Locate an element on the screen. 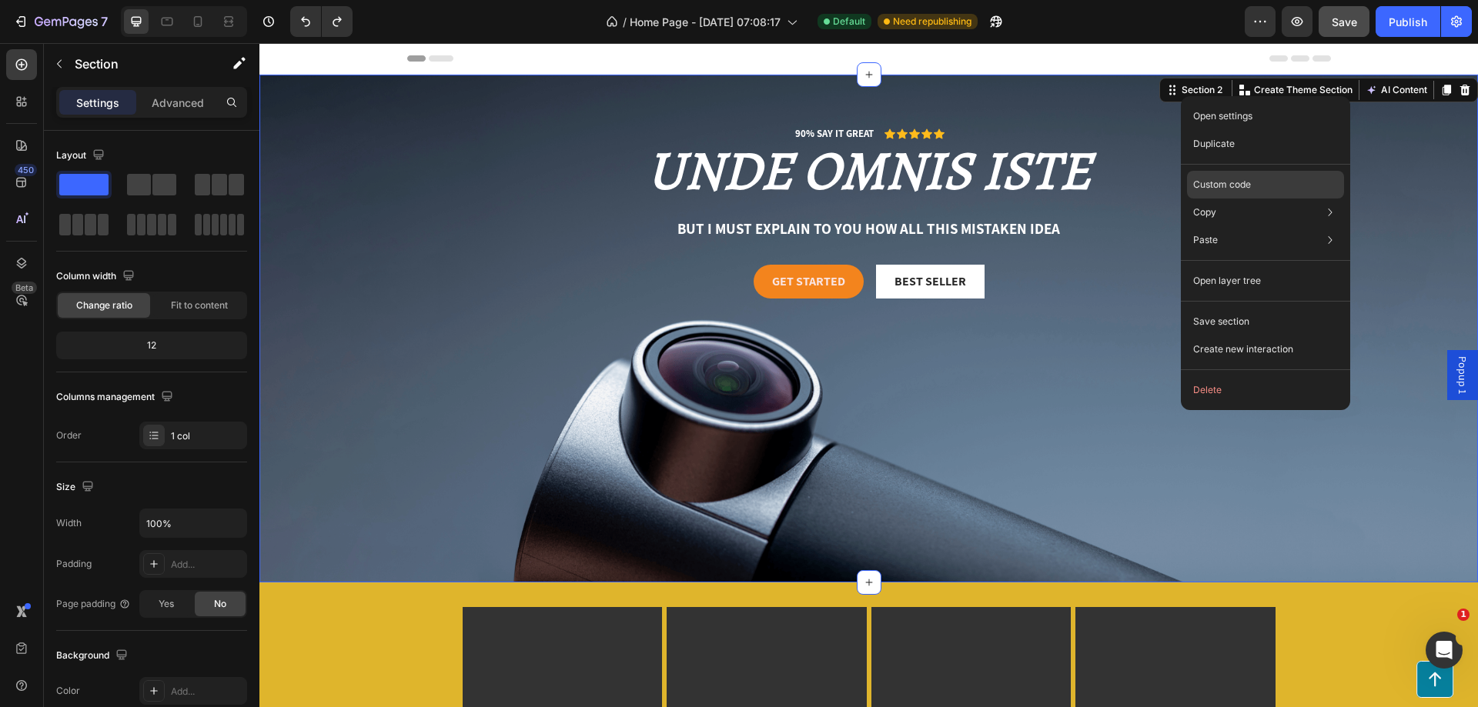 This screenshot has height=707, width=1478. p: Section is located at coordinates (138, 64).